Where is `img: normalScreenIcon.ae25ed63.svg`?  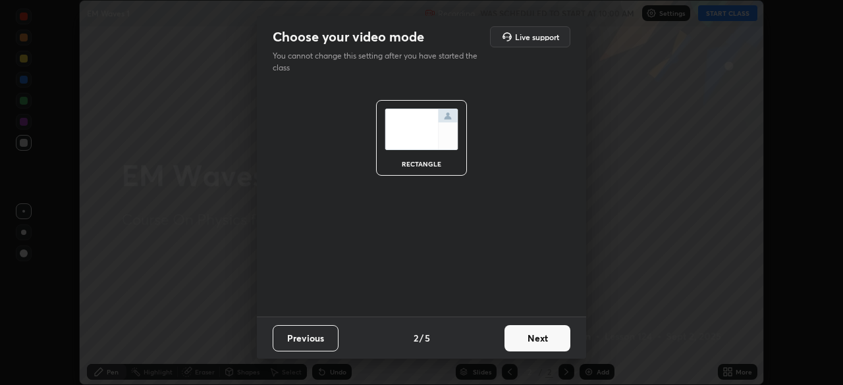 img: normalScreenIcon.ae25ed63.svg is located at coordinates (421, 129).